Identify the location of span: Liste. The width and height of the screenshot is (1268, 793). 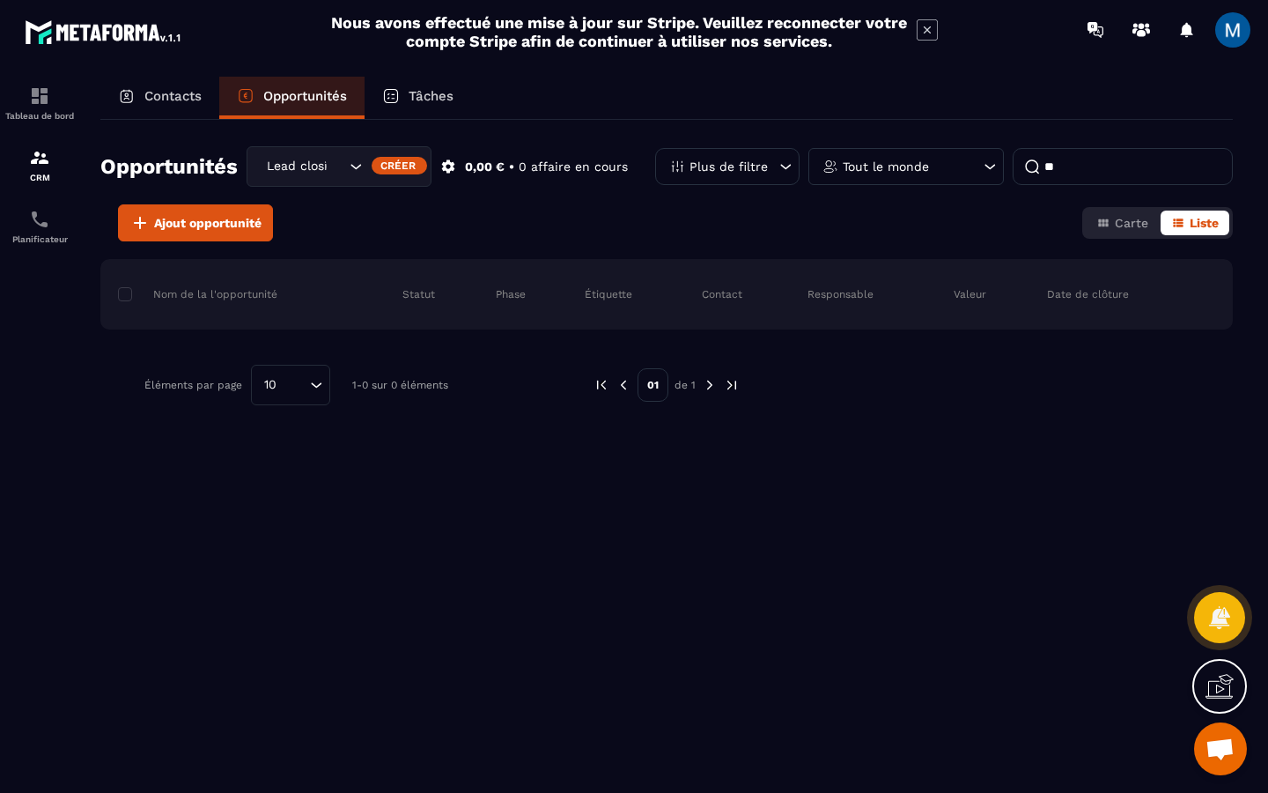
(1204, 223).